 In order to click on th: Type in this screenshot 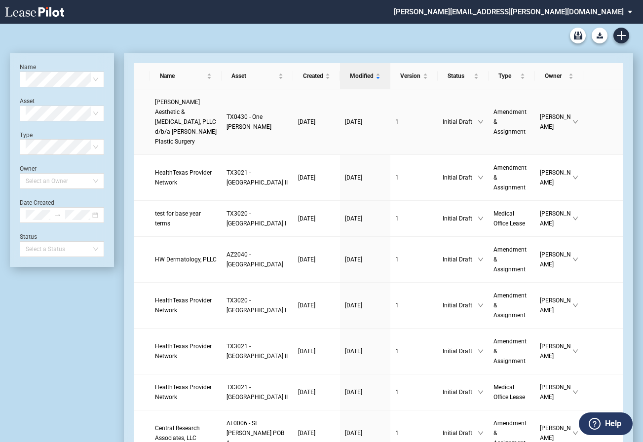, I will do `click(512, 76)`.